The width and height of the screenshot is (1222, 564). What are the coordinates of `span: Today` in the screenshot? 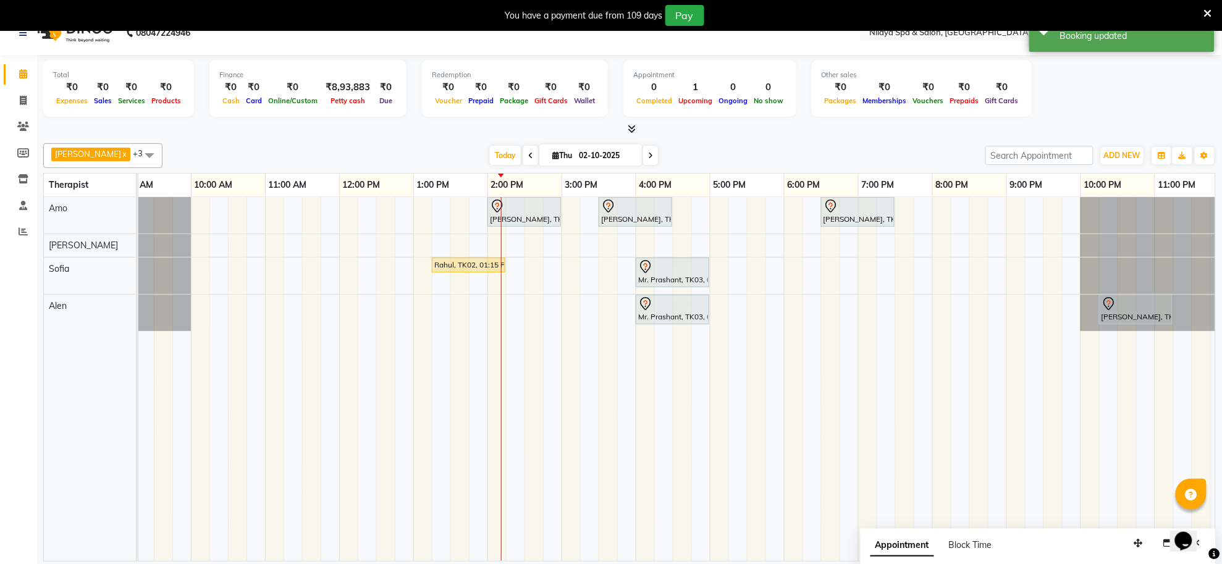 It's located at (505, 155).